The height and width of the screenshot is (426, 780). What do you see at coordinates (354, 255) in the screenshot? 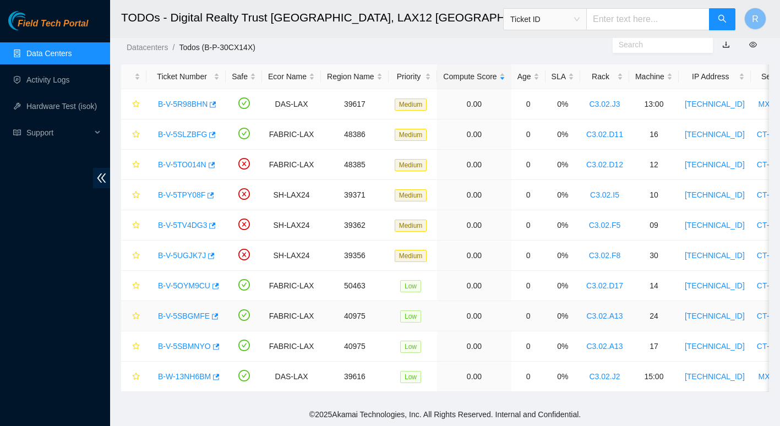
I see `td: 39356` at bounding box center [354, 255].